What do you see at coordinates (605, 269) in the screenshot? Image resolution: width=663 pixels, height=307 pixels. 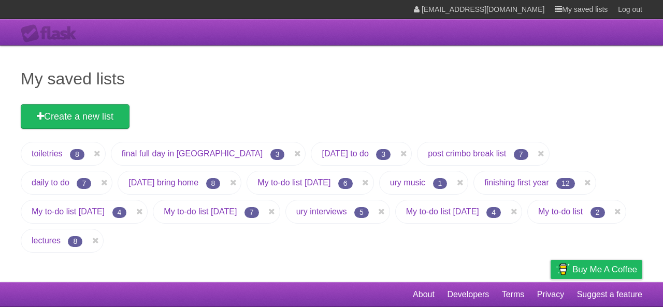 I see `span: Buy me a coffee` at bounding box center [605, 269].